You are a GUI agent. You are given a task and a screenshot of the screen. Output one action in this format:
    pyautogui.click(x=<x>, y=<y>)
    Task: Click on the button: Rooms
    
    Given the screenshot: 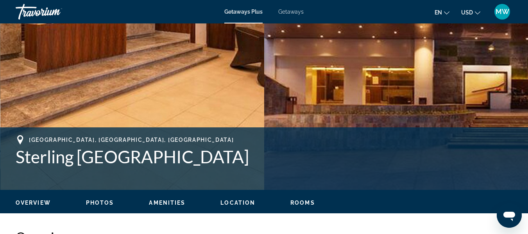 What is the action you would take?
    pyautogui.click(x=303, y=203)
    